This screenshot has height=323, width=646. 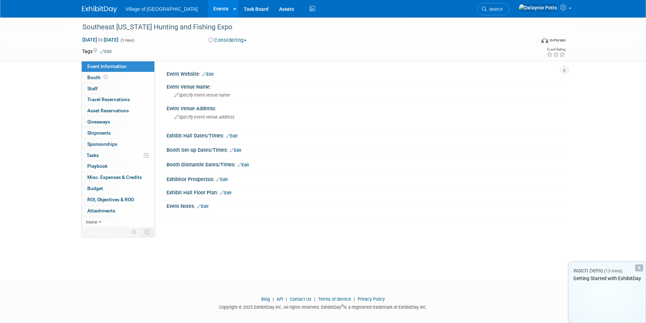 I want to click on img: Delaynie Potts, so click(x=538, y=8).